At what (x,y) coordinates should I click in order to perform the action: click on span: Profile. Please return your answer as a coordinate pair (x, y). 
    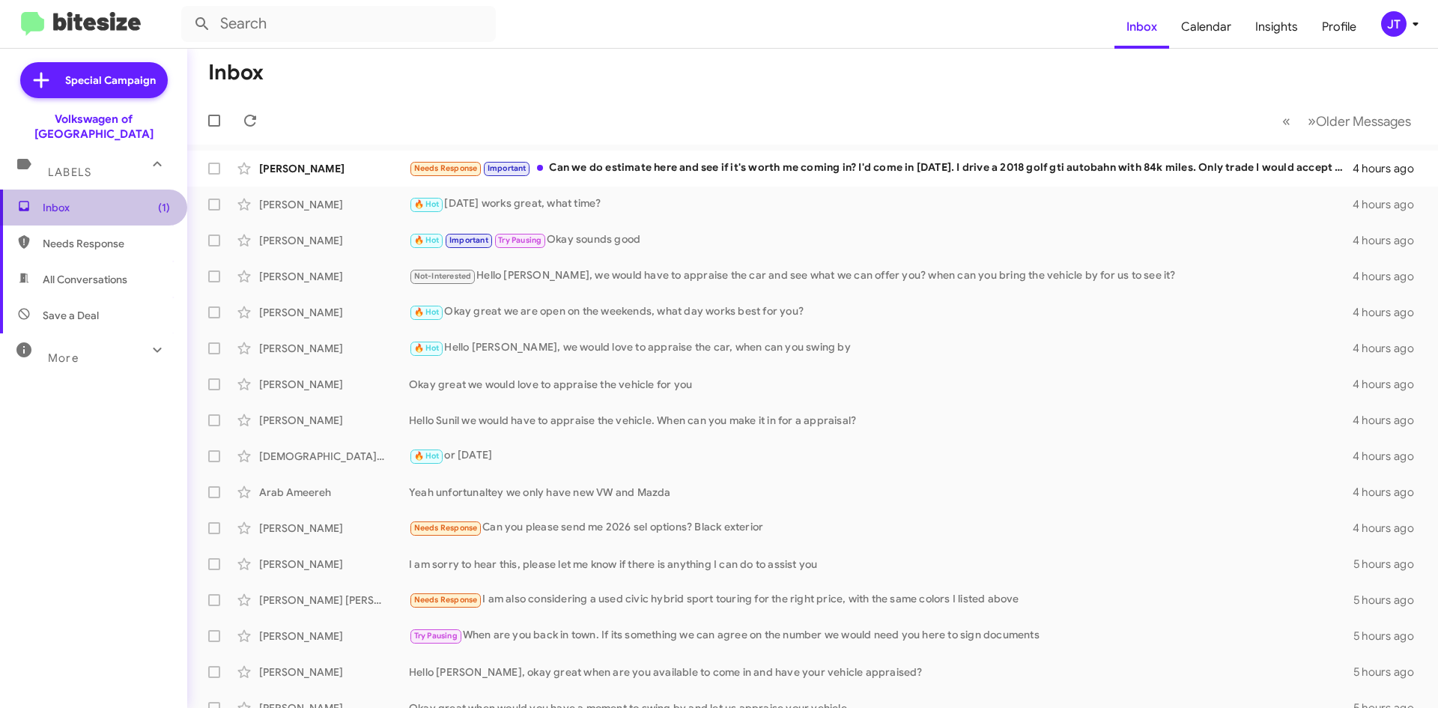
    Looking at the image, I should click on (1339, 27).